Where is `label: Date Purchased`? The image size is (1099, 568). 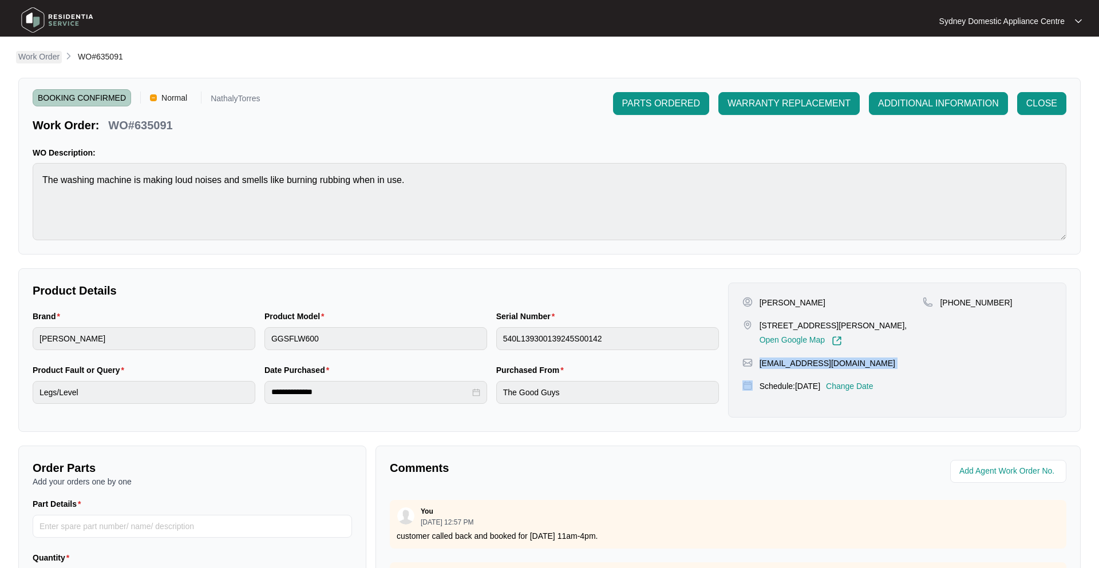
label: Date Purchased is located at coordinates (299, 370).